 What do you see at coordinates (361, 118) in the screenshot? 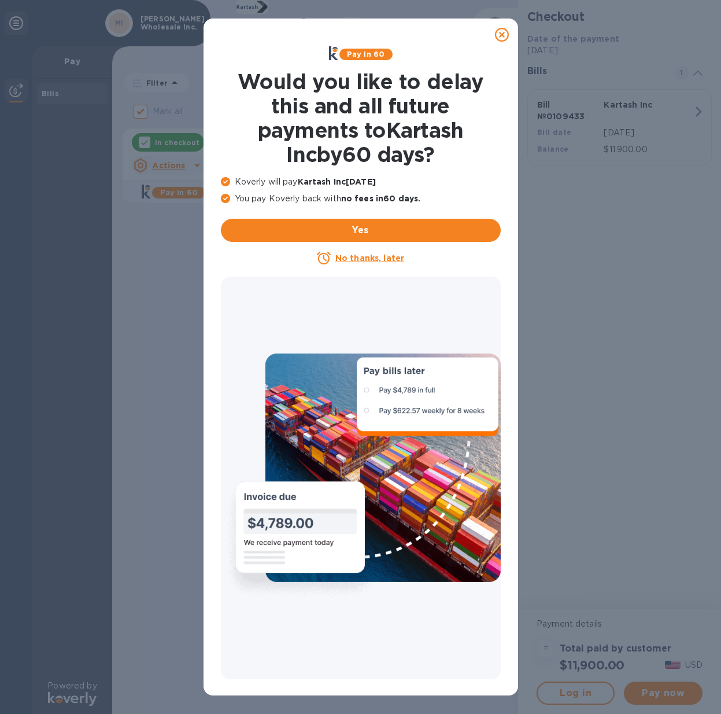
I see `h1: Would you like to delay this and all future payments to Kartash Inc by 60 days ?` at bounding box center [361, 118].